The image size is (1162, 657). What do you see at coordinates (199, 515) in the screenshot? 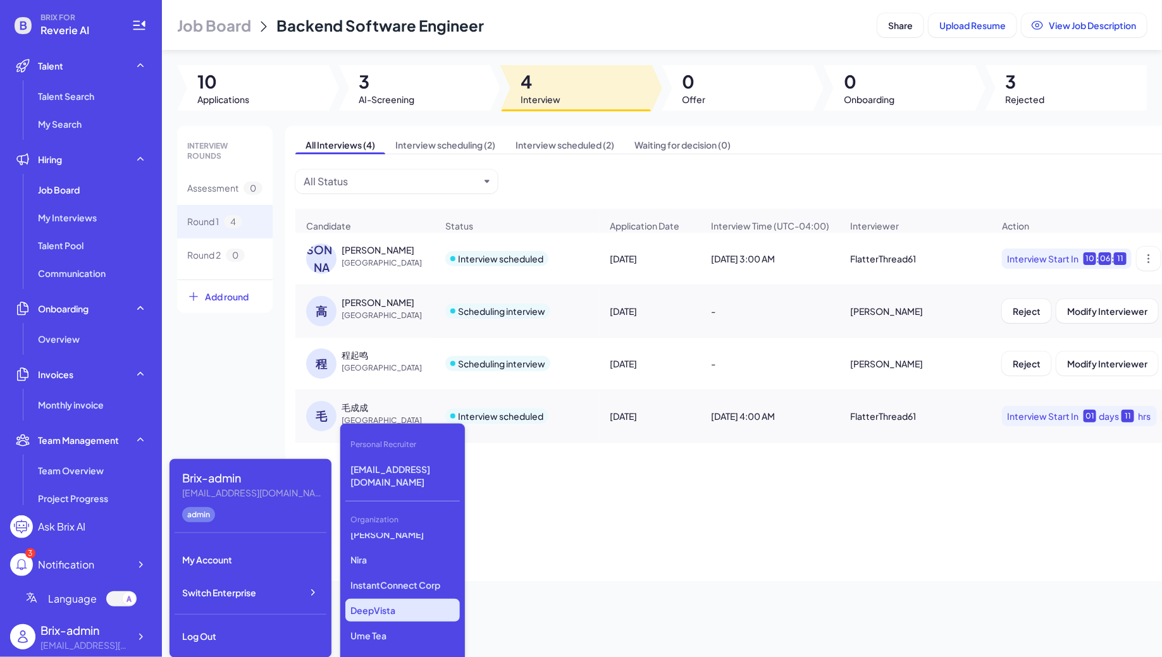
I see `div: admin` at bounding box center [199, 515].